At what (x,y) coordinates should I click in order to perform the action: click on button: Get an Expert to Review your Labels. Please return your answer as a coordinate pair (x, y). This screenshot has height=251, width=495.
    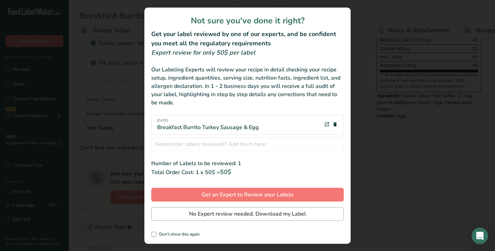
    Looking at the image, I should click on (247, 195).